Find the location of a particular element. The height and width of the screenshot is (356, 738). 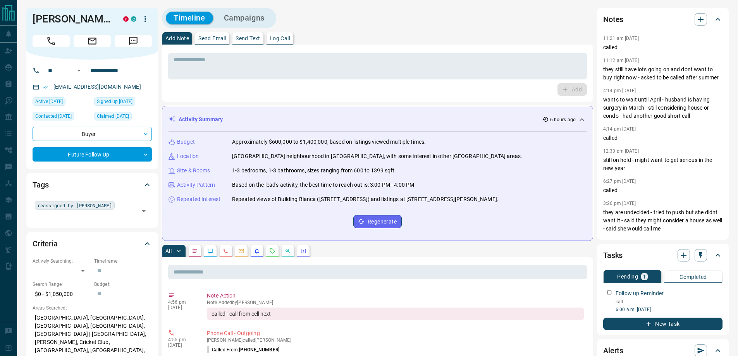

p: Areas Searched: is located at coordinates (92, 308).